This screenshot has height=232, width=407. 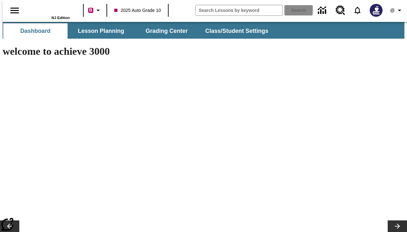 What do you see at coordinates (167, 31) in the screenshot?
I see `button: Grading Center` at bounding box center [167, 31].